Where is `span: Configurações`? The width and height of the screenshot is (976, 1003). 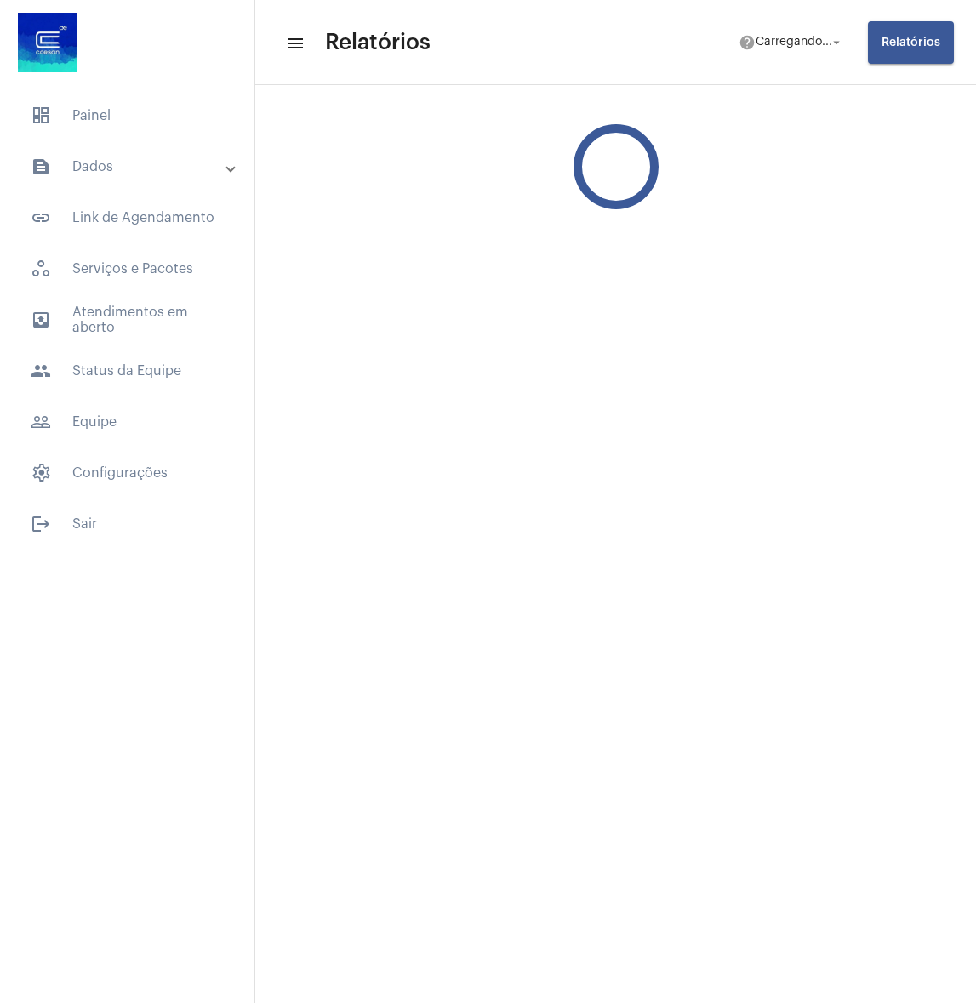 span: Configurações is located at coordinates (127, 473).